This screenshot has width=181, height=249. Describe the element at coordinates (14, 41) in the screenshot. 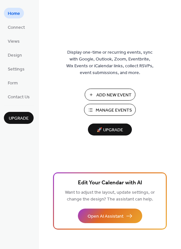

I see `a: Views` at that location.